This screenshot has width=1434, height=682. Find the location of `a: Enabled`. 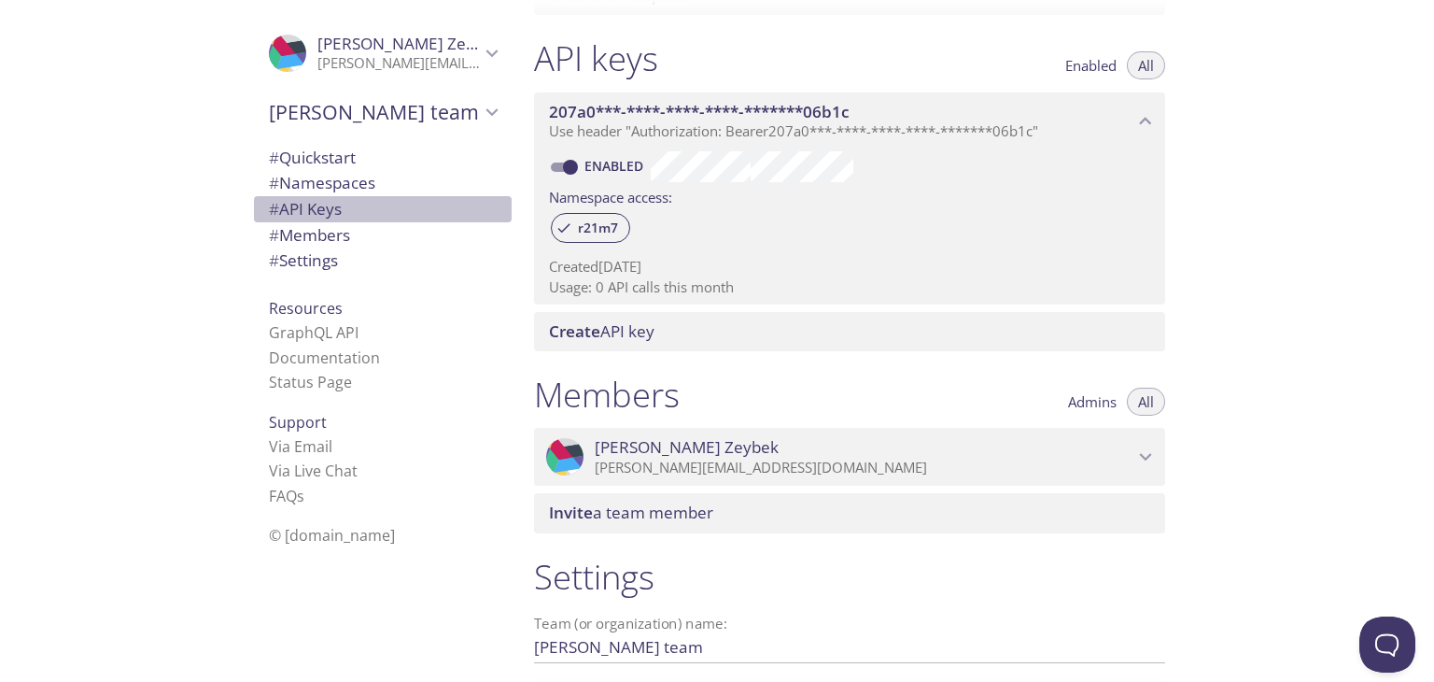

a: Enabled is located at coordinates (616, 165).